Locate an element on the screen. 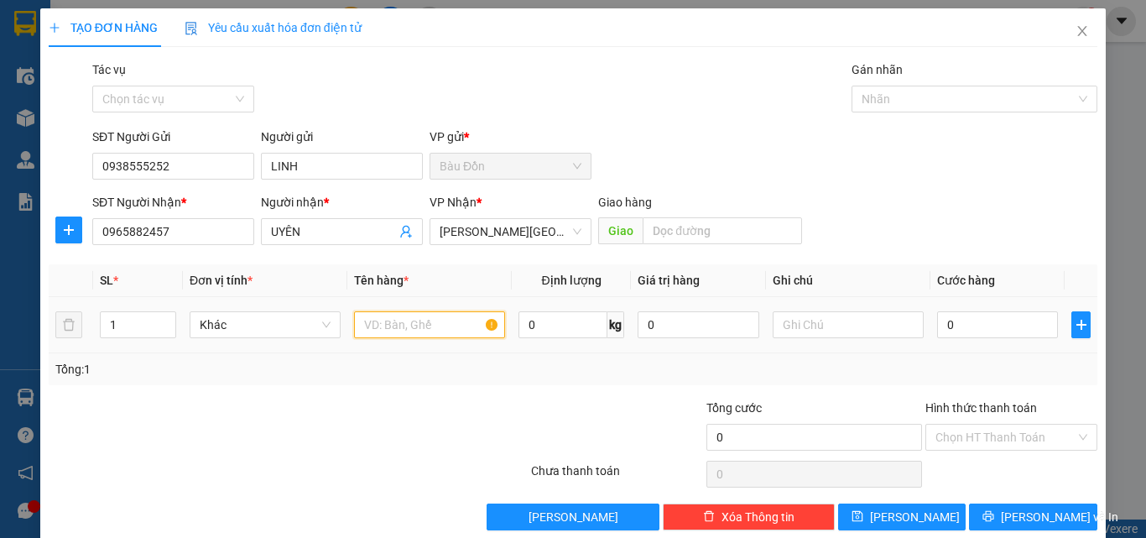 The image size is (1146, 538). th: Ghi chú is located at coordinates (848, 280).